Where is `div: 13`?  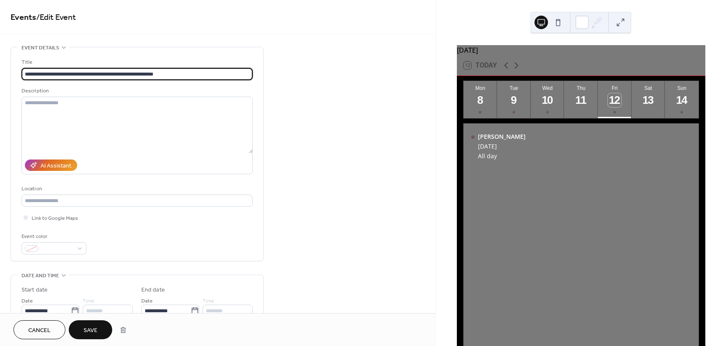 div: 13 is located at coordinates (648, 100).